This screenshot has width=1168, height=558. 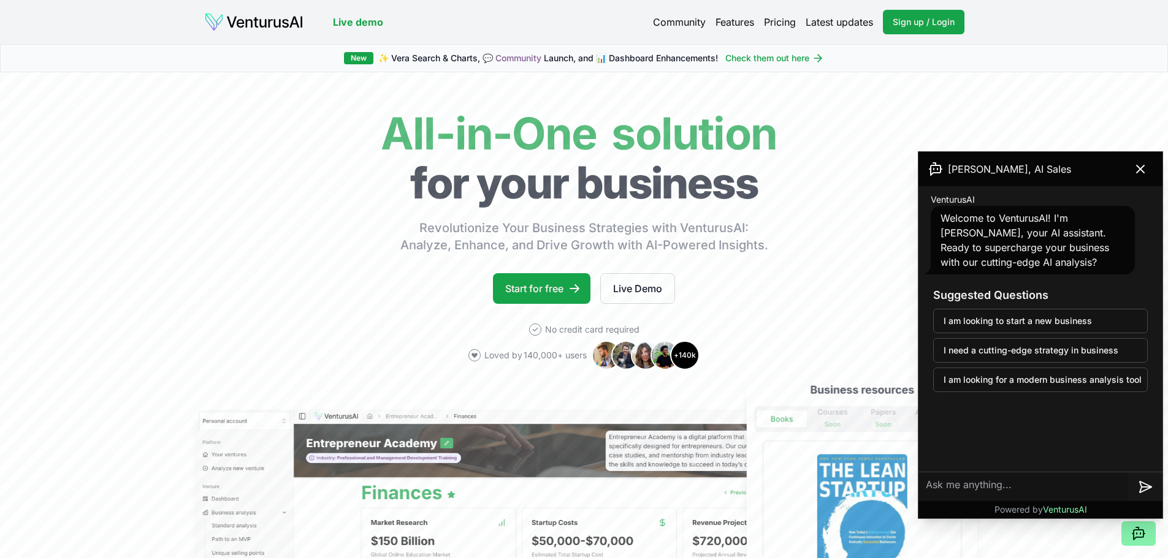 I want to click on button: I am looking to start a new business, so click(x=1040, y=321).